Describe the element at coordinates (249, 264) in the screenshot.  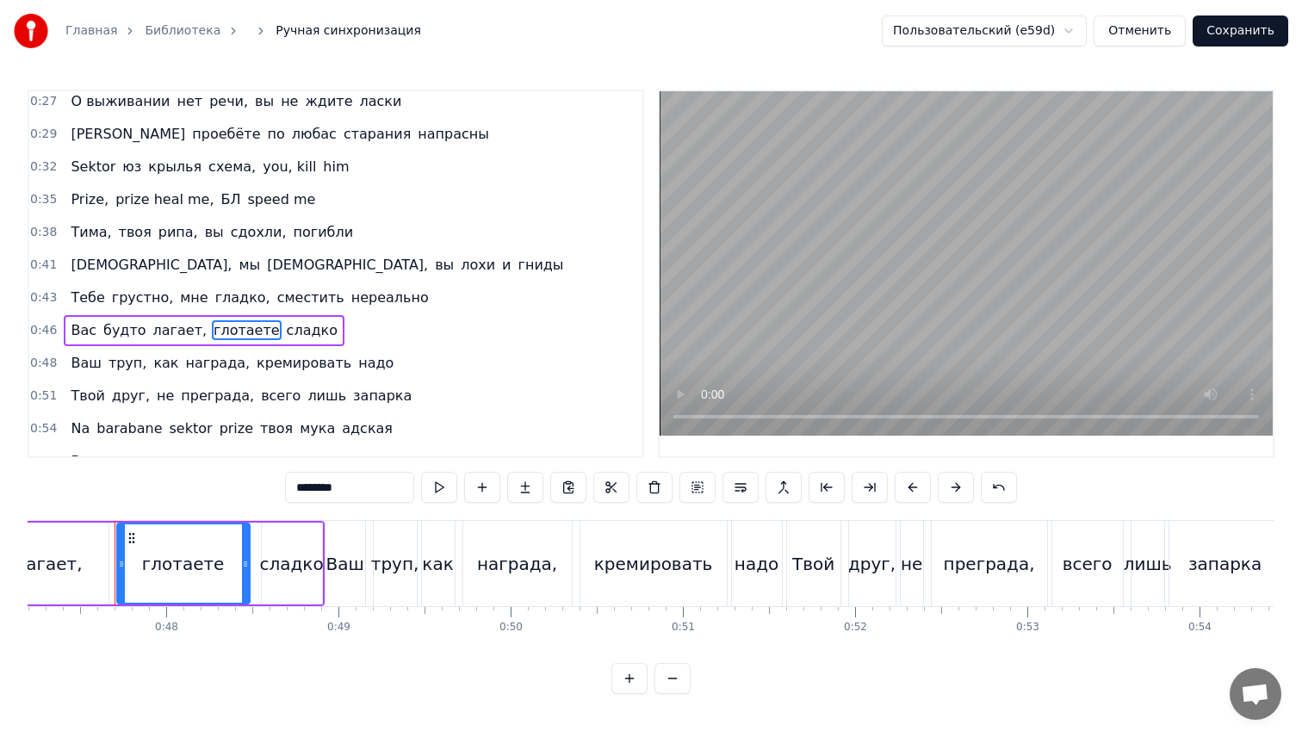
I see `span: мы` at that location.